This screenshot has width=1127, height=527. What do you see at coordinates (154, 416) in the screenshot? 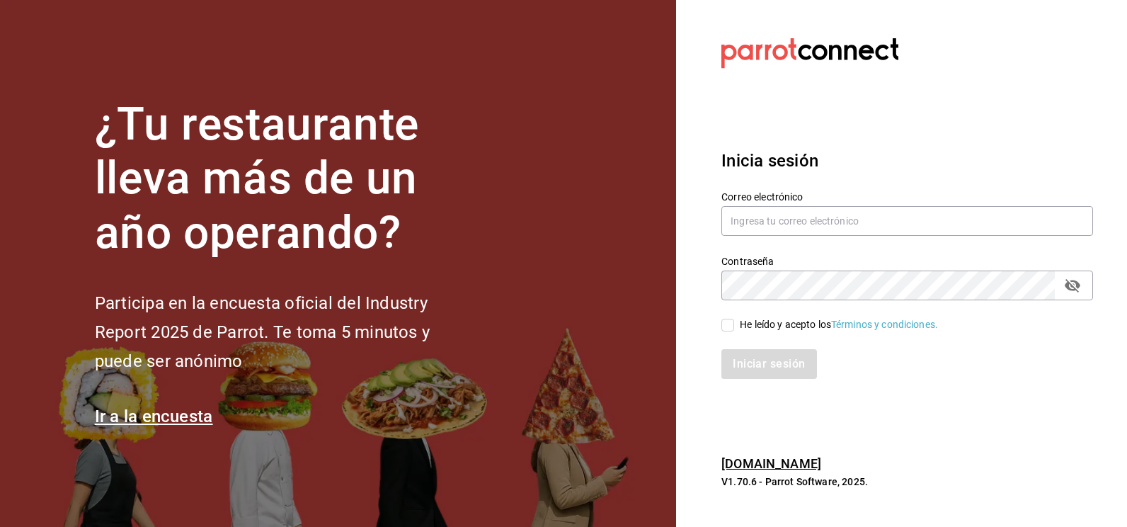
I see `a: Ir a la encuesta` at bounding box center [154, 416].